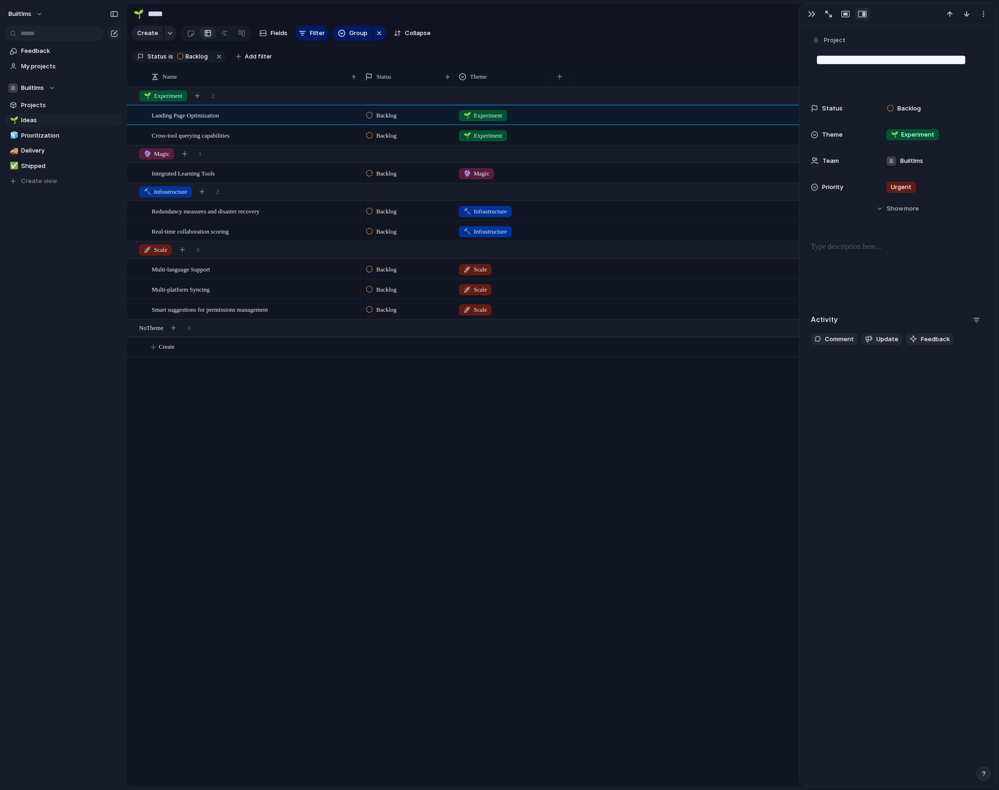 The height and width of the screenshot is (790, 999). What do you see at coordinates (32, 88) in the screenshot?
I see `span: Builtlms` at bounding box center [32, 88].